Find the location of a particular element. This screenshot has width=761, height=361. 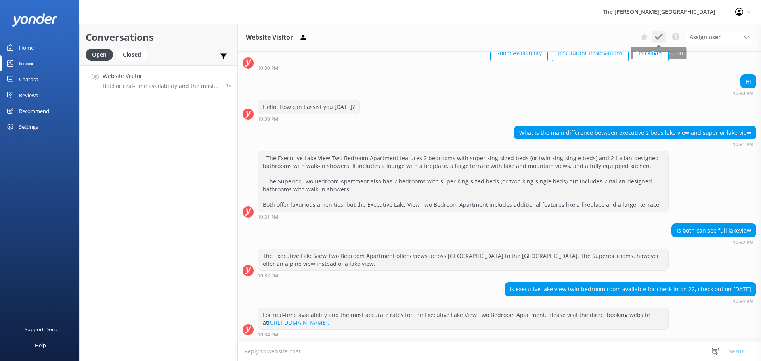

div: Assign User is located at coordinates (720, 37).